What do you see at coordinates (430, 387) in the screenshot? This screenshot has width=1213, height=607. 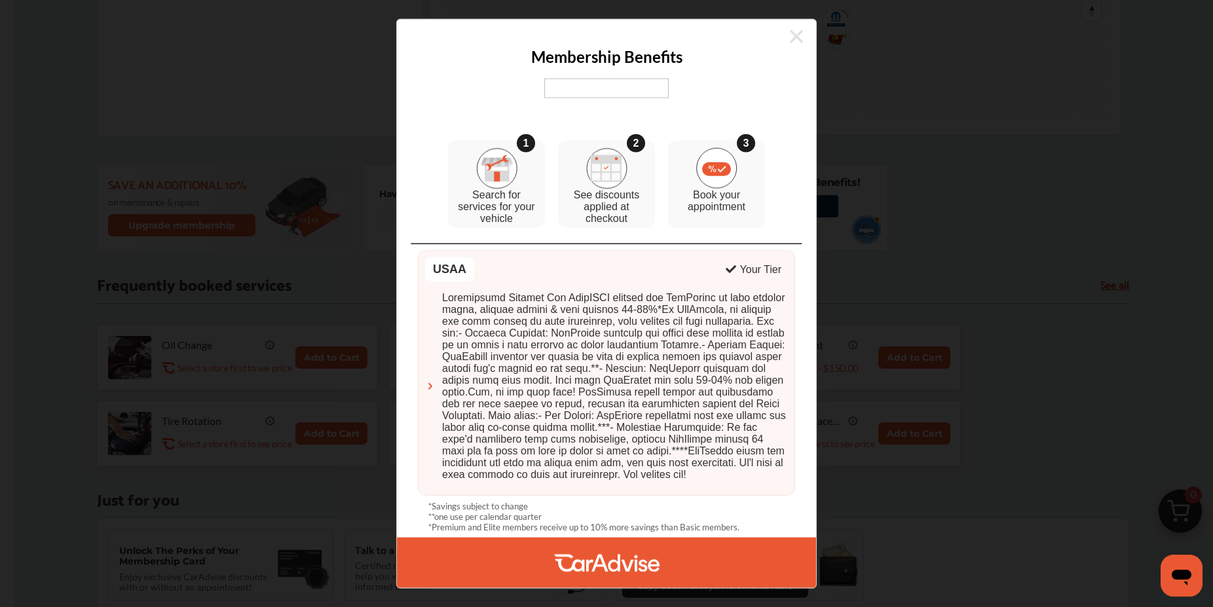 I see `img: ca-chevron-right.3d01df95.svg` at bounding box center [430, 387].